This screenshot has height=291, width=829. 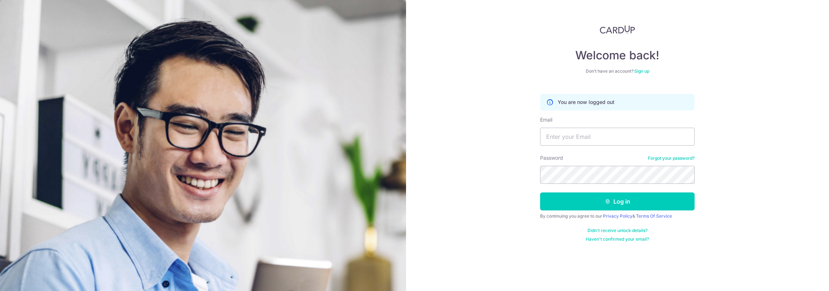 I want to click on h4: Welcome back!, so click(x=618, y=55).